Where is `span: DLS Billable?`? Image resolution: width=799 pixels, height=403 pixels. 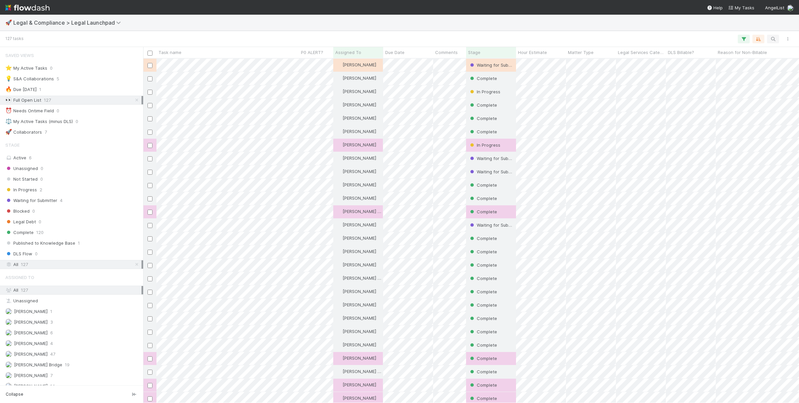 span: DLS Billable? is located at coordinates (681, 52).